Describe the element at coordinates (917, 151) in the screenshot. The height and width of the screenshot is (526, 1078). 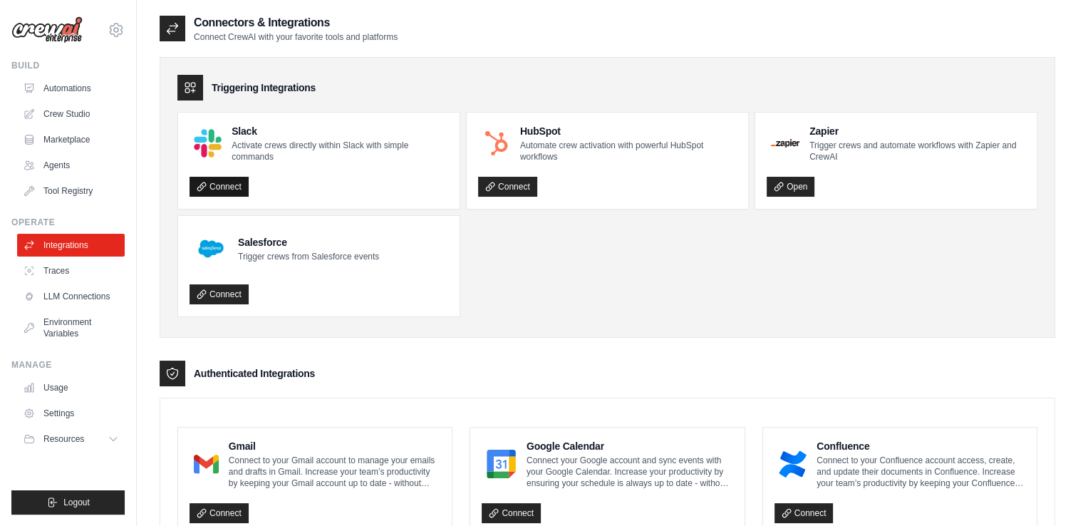
I see `p: Trigger crews and automate workflows with Zapier and CrewAI` at that location.